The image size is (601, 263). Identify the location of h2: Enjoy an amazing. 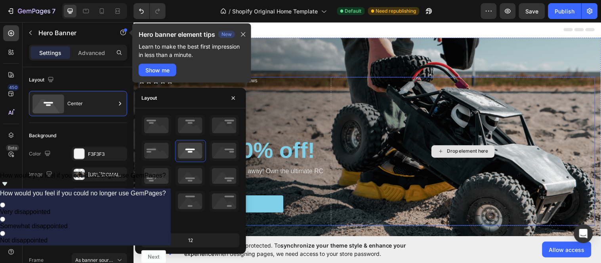
(102, 116).